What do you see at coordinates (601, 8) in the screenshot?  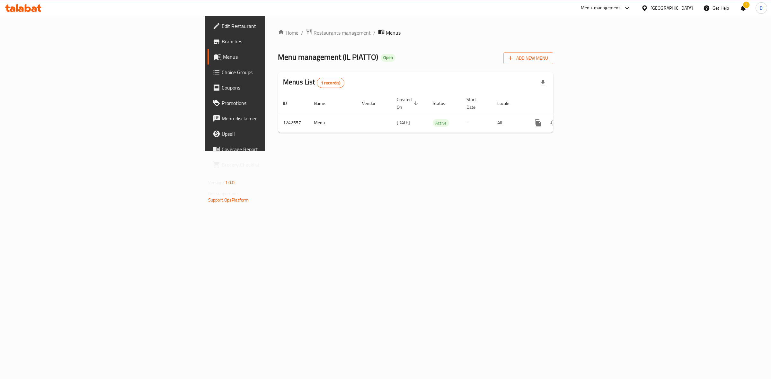 I see `div: Menu-management` at bounding box center [601, 8].